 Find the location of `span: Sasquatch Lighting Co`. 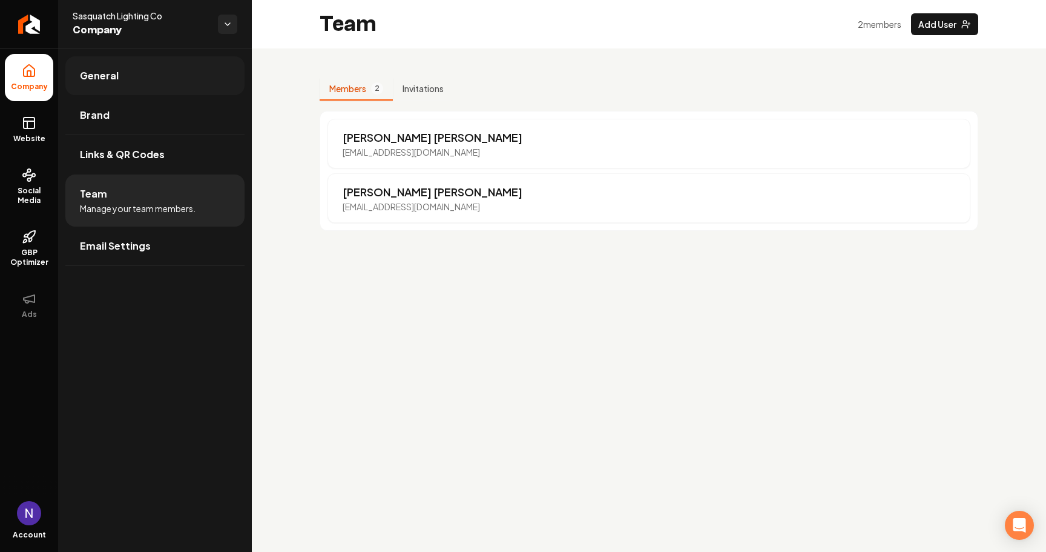

span: Sasquatch Lighting Co is located at coordinates (140, 16).